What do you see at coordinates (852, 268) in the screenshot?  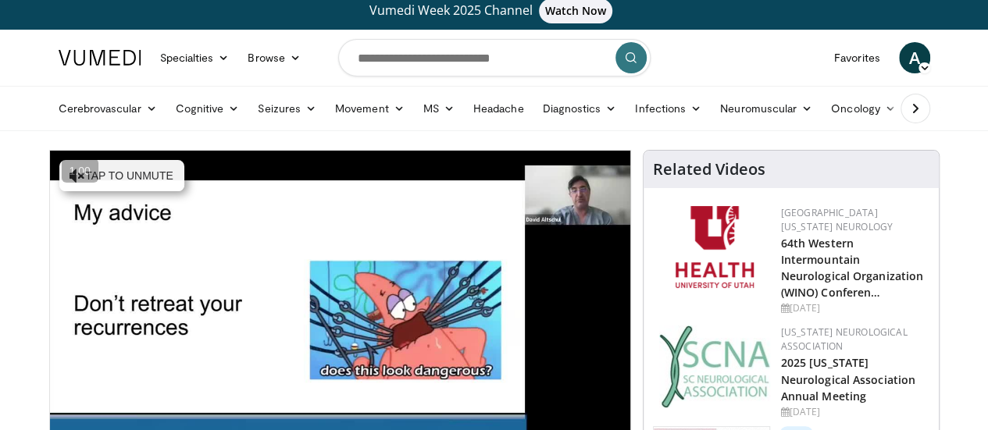 I see `a: 64th Western Intermountain Neurological Organization (WINO) Conferen…` at bounding box center [852, 268].